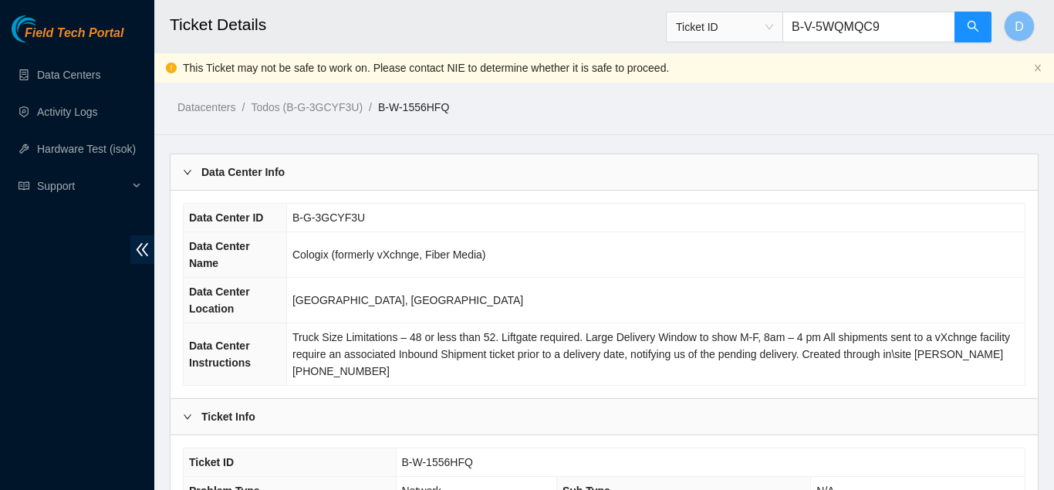 The height and width of the screenshot is (490, 1054). I want to click on span: D, so click(1019, 26).